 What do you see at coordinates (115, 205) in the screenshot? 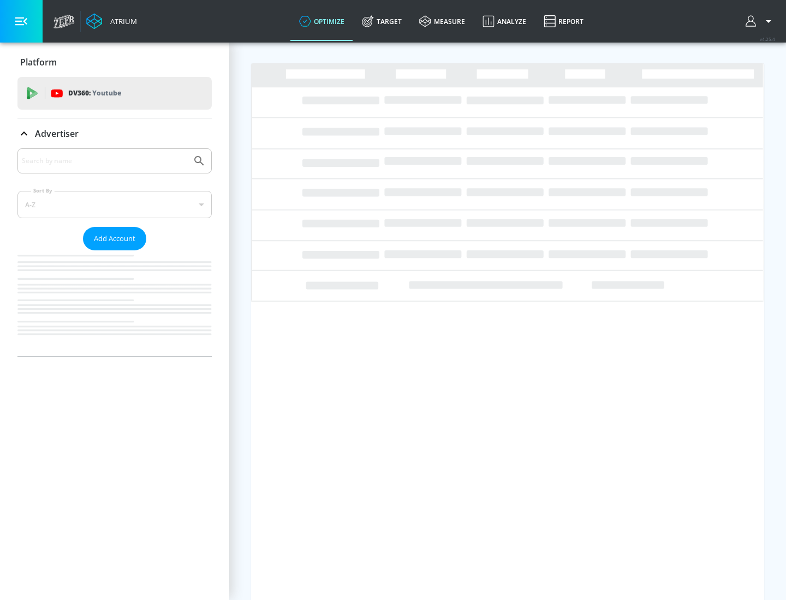
I see `div: A-Z` at bounding box center [115, 205].